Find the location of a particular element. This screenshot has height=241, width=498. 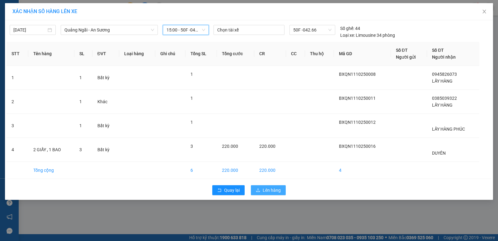

th: SL is located at coordinates (83, 54).